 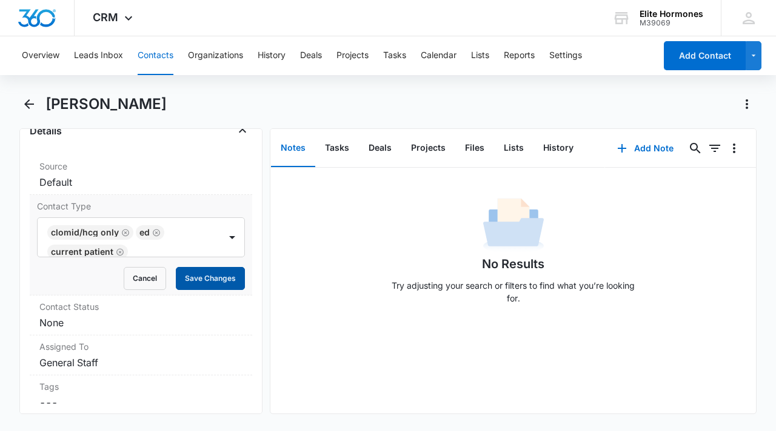 I want to click on div: Clomid/hcg only, so click(x=85, y=233).